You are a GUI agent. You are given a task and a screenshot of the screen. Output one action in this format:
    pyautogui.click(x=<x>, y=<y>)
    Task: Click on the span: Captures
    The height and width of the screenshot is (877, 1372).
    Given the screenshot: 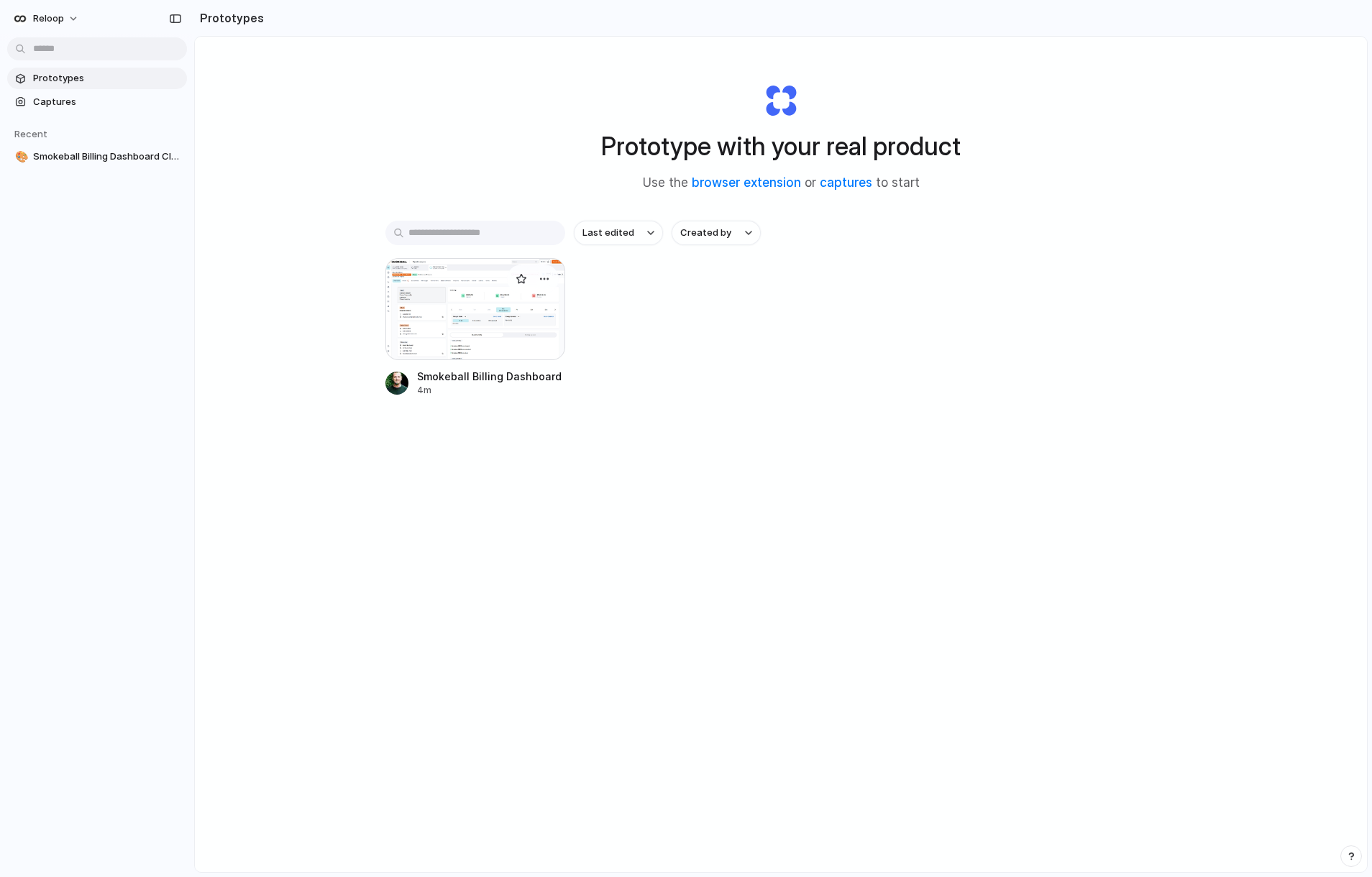 What is the action you would take?
    pyautogui.click(x=107, y=102)
    